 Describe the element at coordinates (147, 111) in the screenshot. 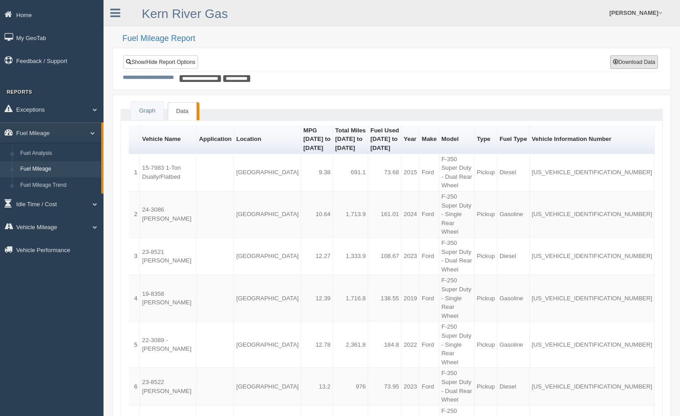

I see `a: Graph` at that location.